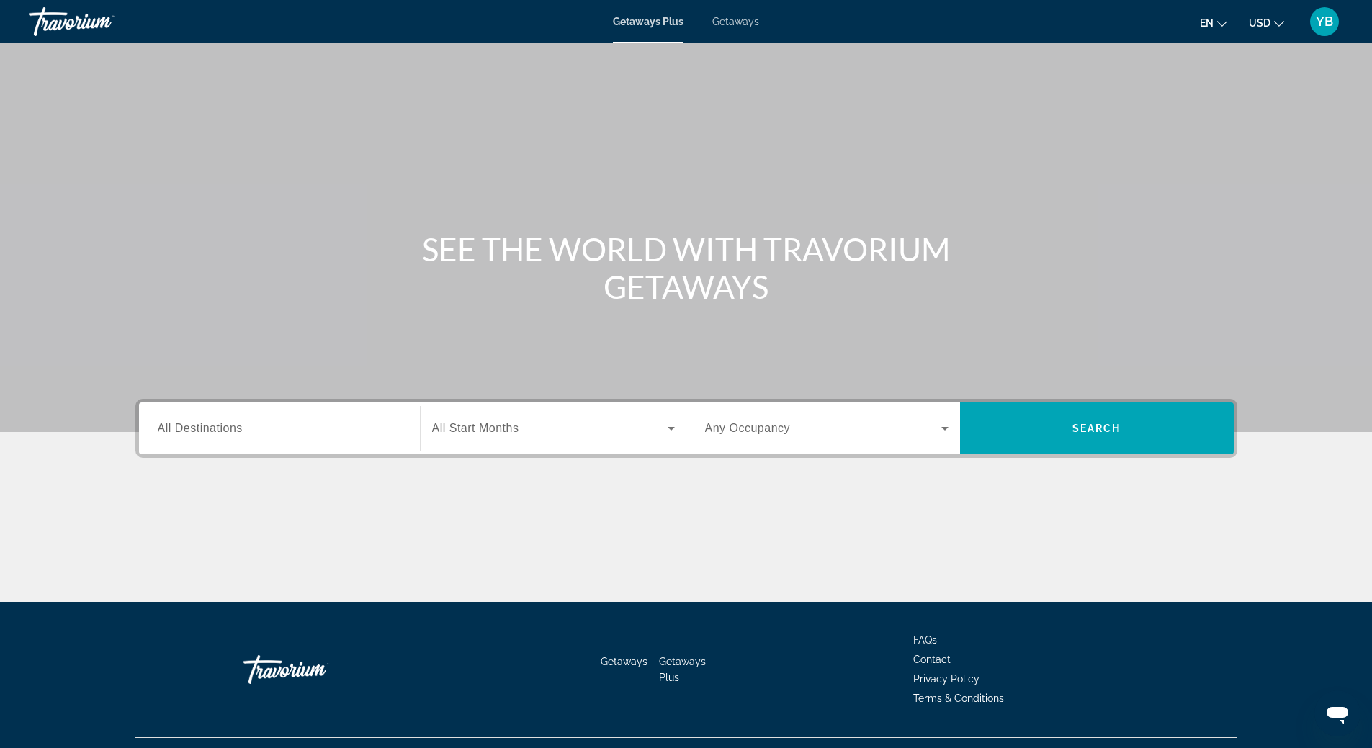 The width and height of the screenshot is (1372, 748). What do you see at coordinates (1325, 22) in the screenshot?
I see `span: YB` at bounding box center [1325, 22].